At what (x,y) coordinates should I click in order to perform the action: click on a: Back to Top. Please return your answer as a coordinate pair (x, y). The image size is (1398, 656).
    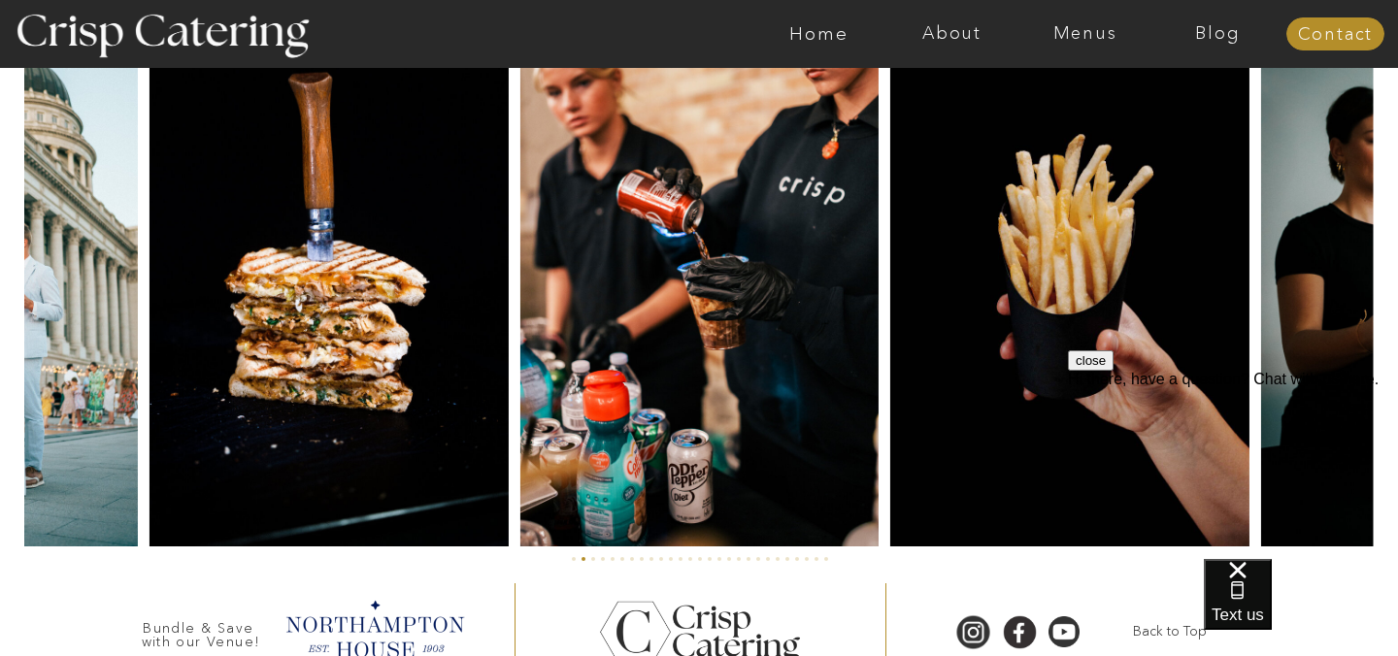
    Looking at the image, I should click on (1169, 632).